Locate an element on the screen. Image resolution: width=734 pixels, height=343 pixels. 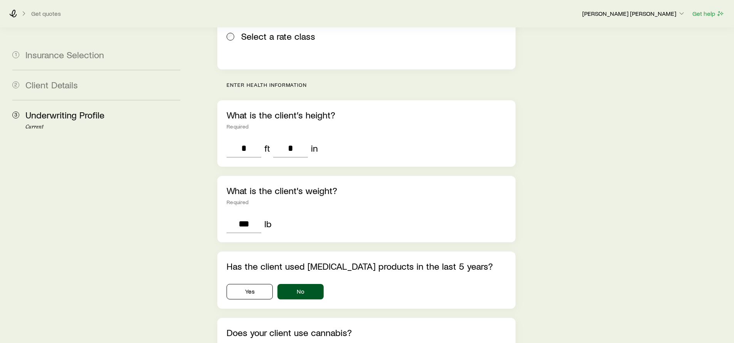
p: Current is located at coordinates (103, 127).